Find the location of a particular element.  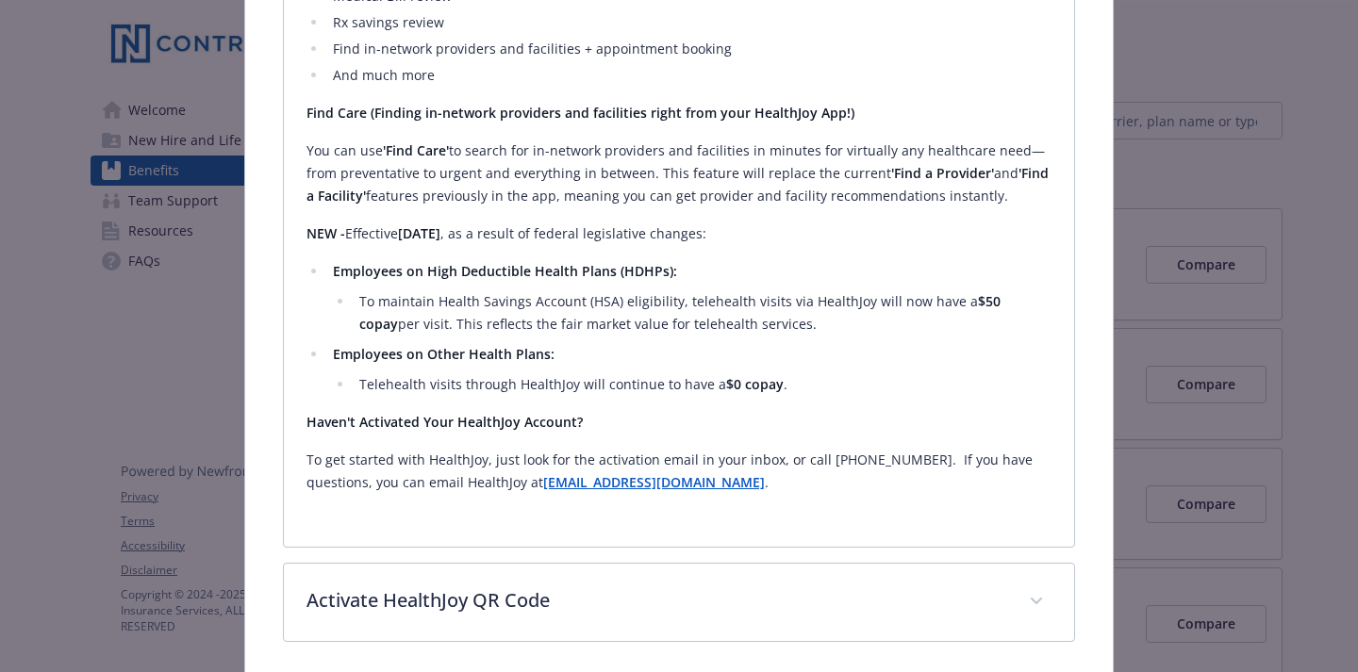

strong: Employees on High Deductible Health Plans (HDHPs): is located at coordinates (505, 271).